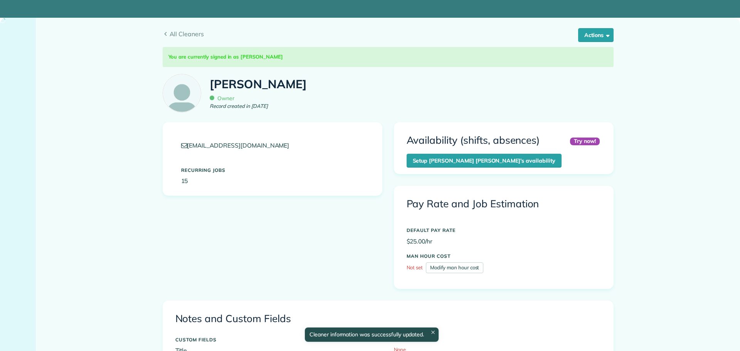  I want to click on h5: NOTES, so click(497, 339).